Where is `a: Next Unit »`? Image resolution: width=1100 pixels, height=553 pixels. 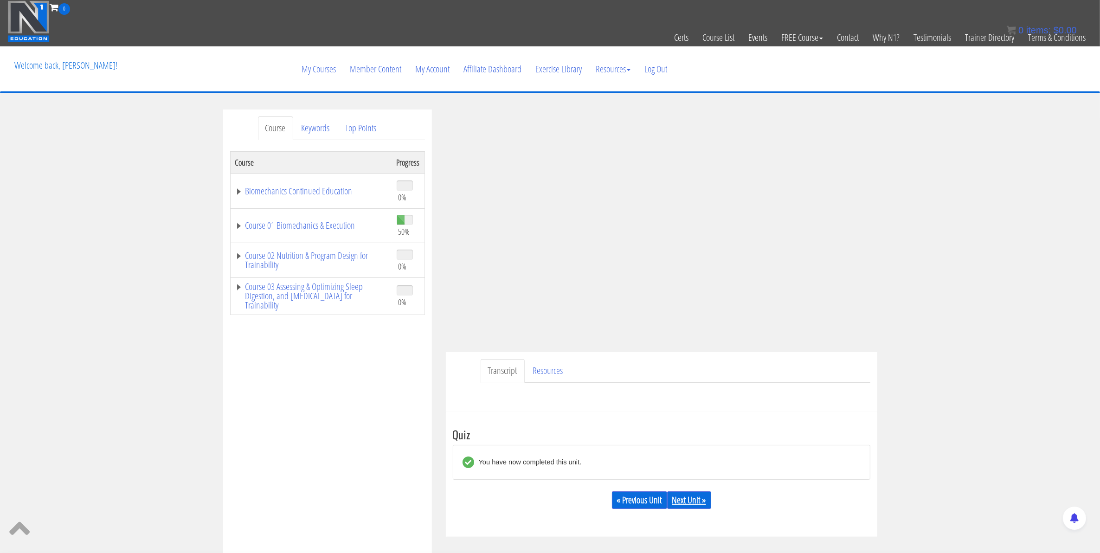
a: Next Unit » is located at coordinates (689, 500).